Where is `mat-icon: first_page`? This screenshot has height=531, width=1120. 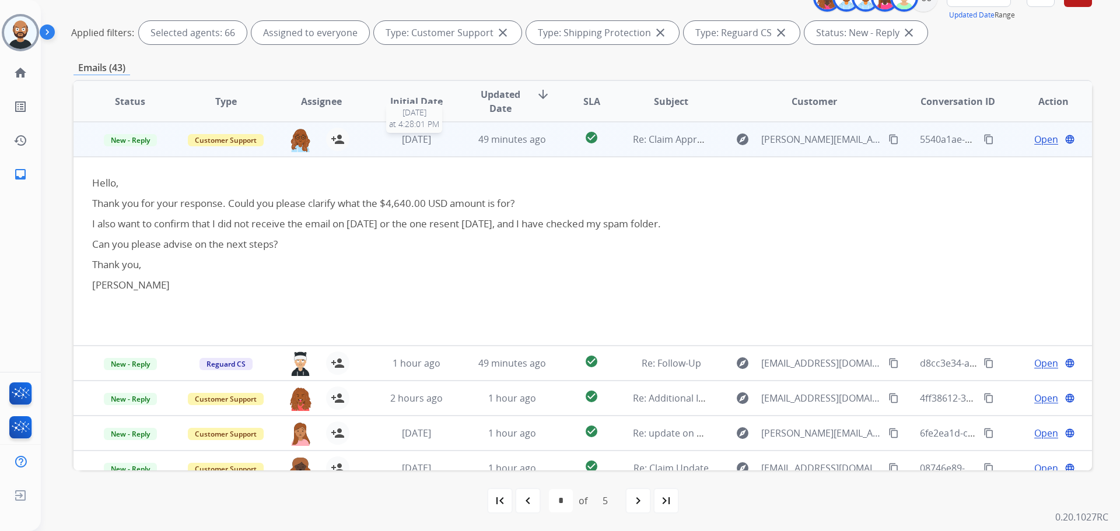
mat-icon: first_page is located at coordinates (500, 501).